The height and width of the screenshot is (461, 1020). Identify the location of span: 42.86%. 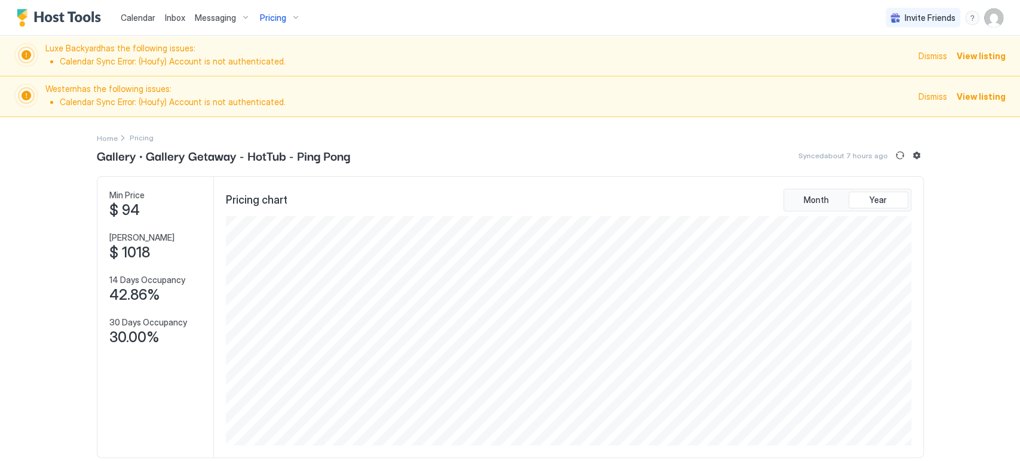
(134, 295).